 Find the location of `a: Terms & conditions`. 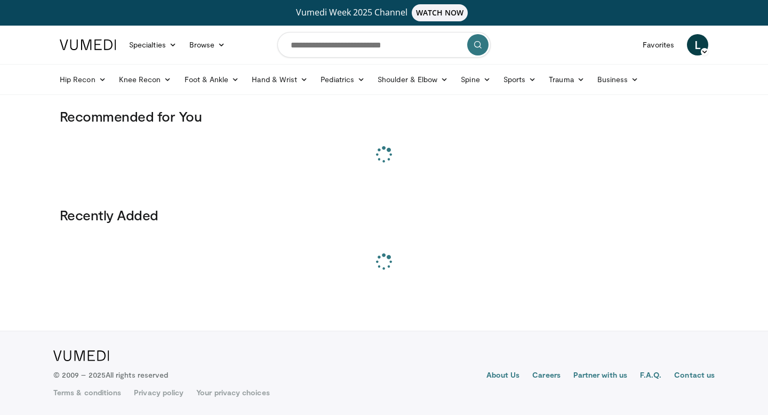

a: Terms & conditions is located at coordinates (87, 393).